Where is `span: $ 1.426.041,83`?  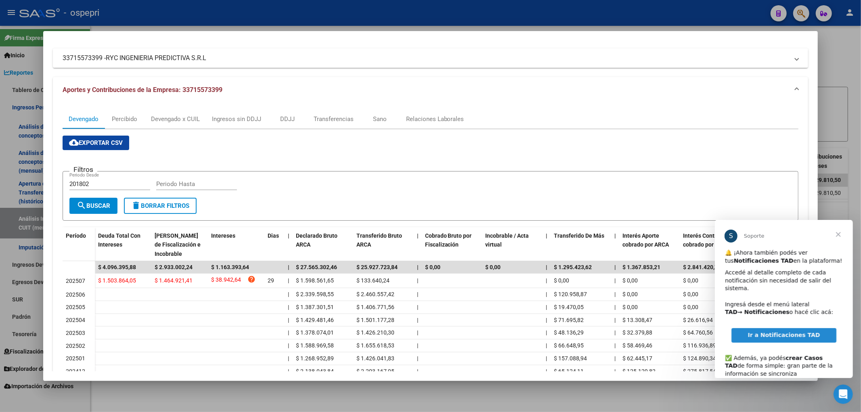
span: $ 1.426.041,83 is located at coordinates (375, 358).